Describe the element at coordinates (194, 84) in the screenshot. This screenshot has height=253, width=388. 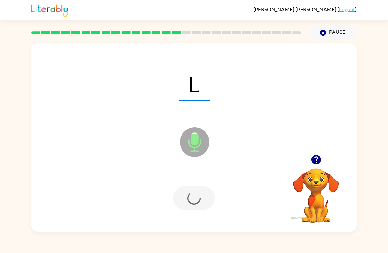
I see `span: L` at that location.